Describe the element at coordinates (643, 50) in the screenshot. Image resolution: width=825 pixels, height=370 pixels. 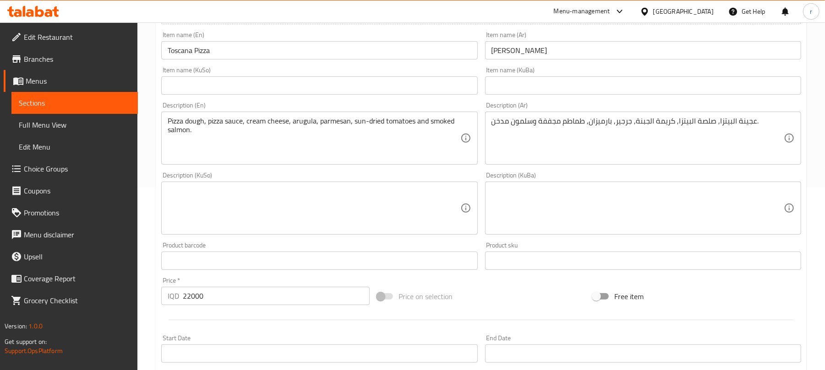
I see `input: Enter name Ar` at that location.